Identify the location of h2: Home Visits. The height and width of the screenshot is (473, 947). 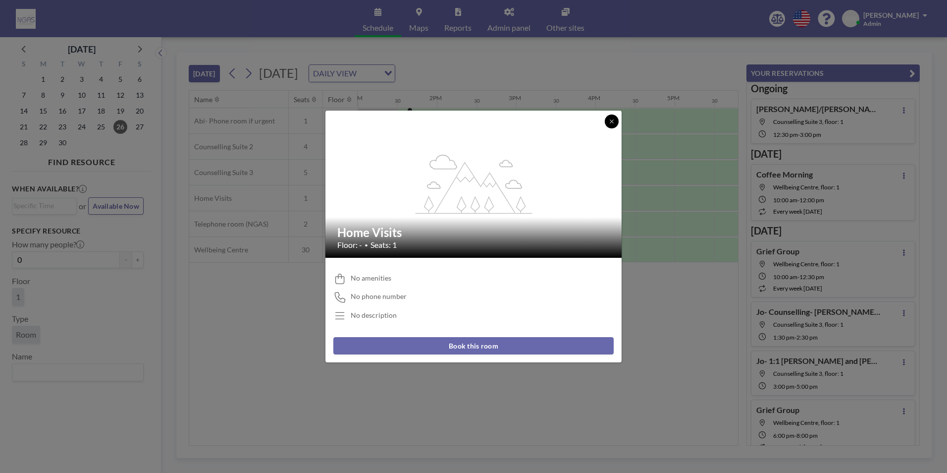
(474, 232).